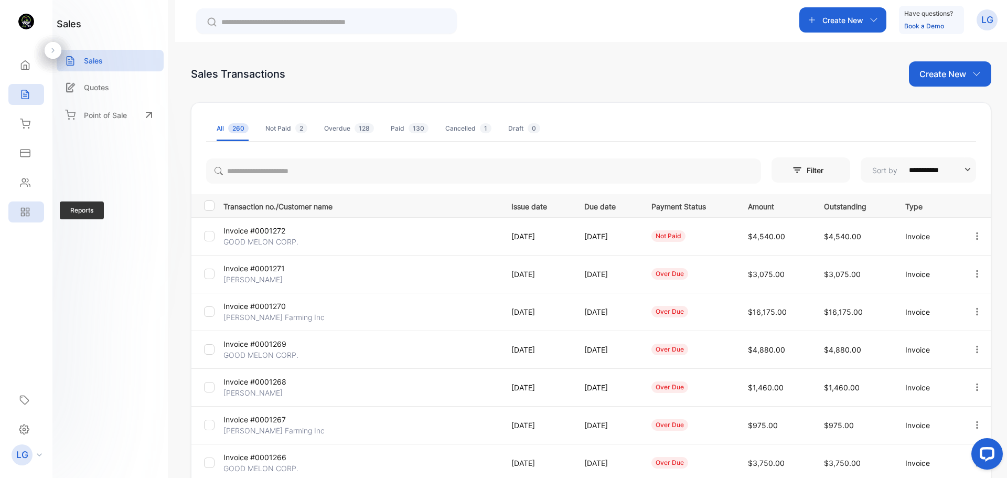 The height and width of the screenshot is (478, 1007). Describe the element at coordinates (485, 128) in the screenshot. I see `span: 1` at that location.